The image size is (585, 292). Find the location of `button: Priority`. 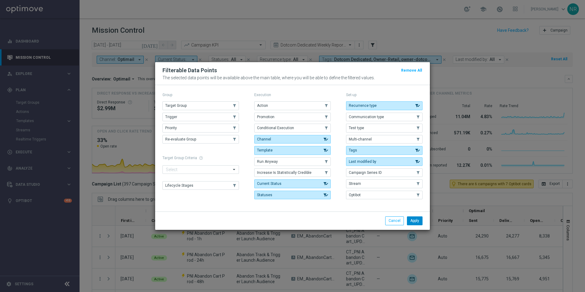

button: Priority is located at coordinates (201, 128).